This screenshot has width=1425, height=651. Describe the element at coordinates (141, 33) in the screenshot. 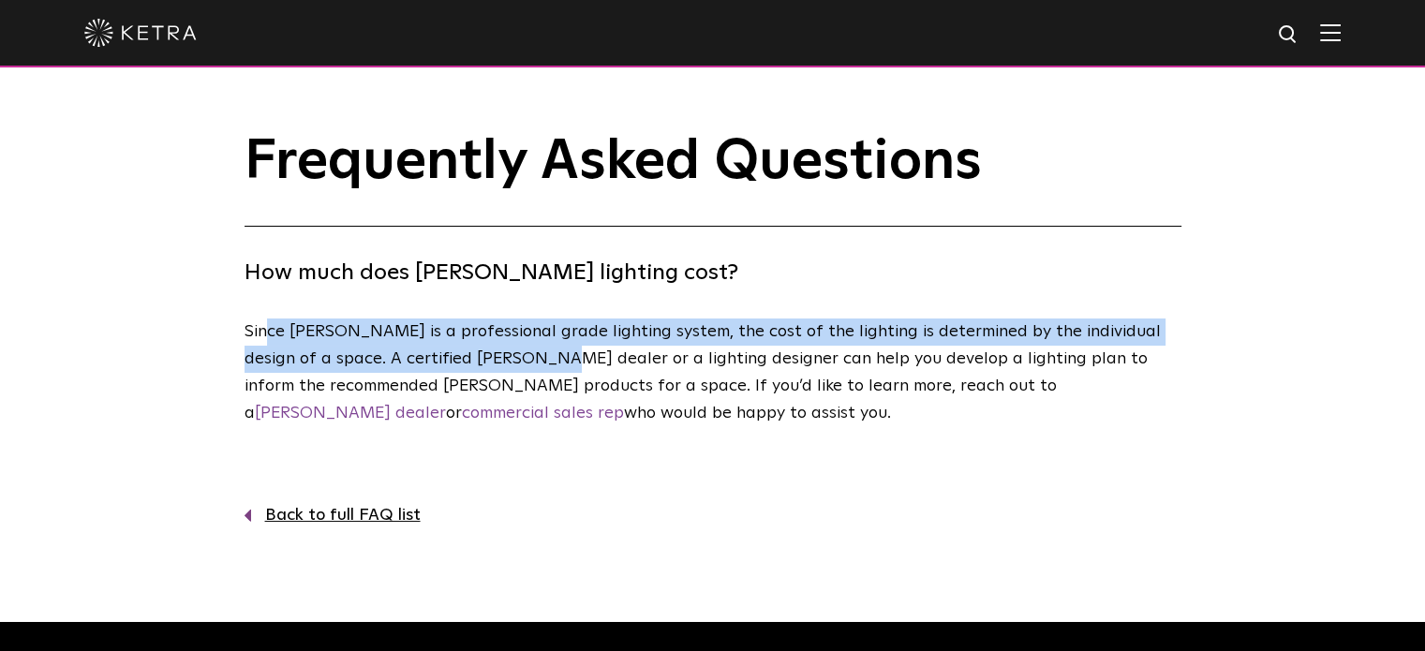

I see `img: ketra-logo-2019-white` at that location.